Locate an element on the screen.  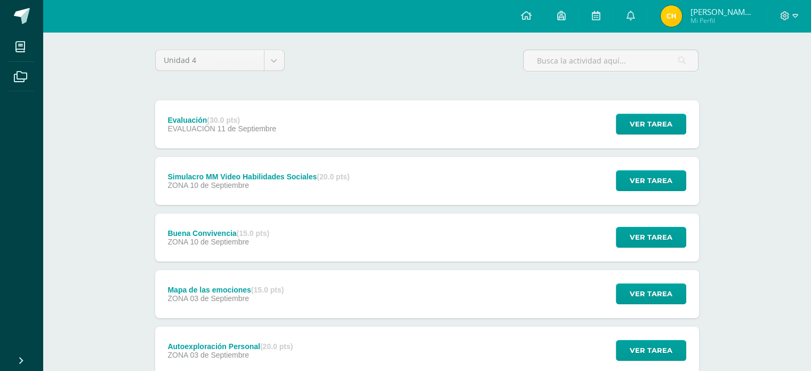
span: Unidad 4 is located at coordinates (210, 60).